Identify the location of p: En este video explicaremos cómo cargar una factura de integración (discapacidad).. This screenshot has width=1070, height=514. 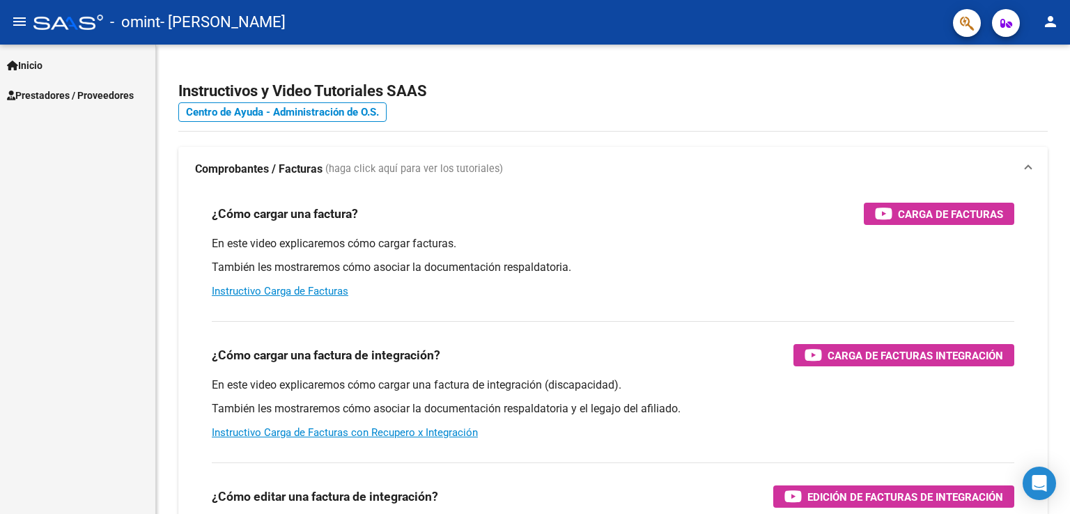
(613, 385).